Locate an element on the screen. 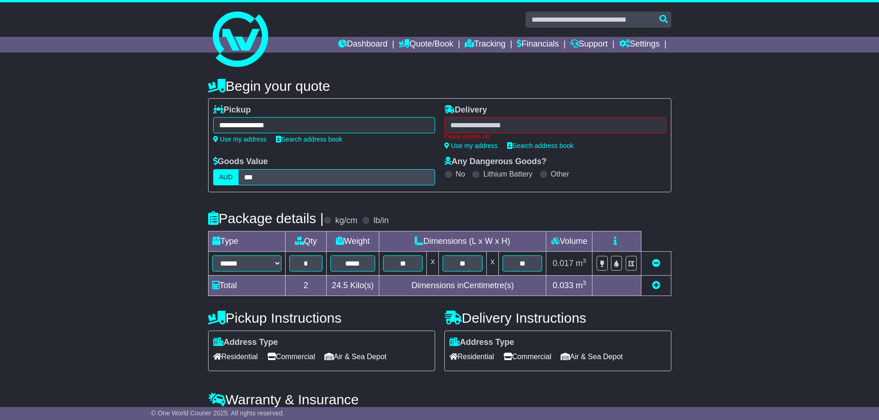 Image resolution: width=879 pixels, height=420 pixels. label: Goods Value is located at coordinates (240, 162).